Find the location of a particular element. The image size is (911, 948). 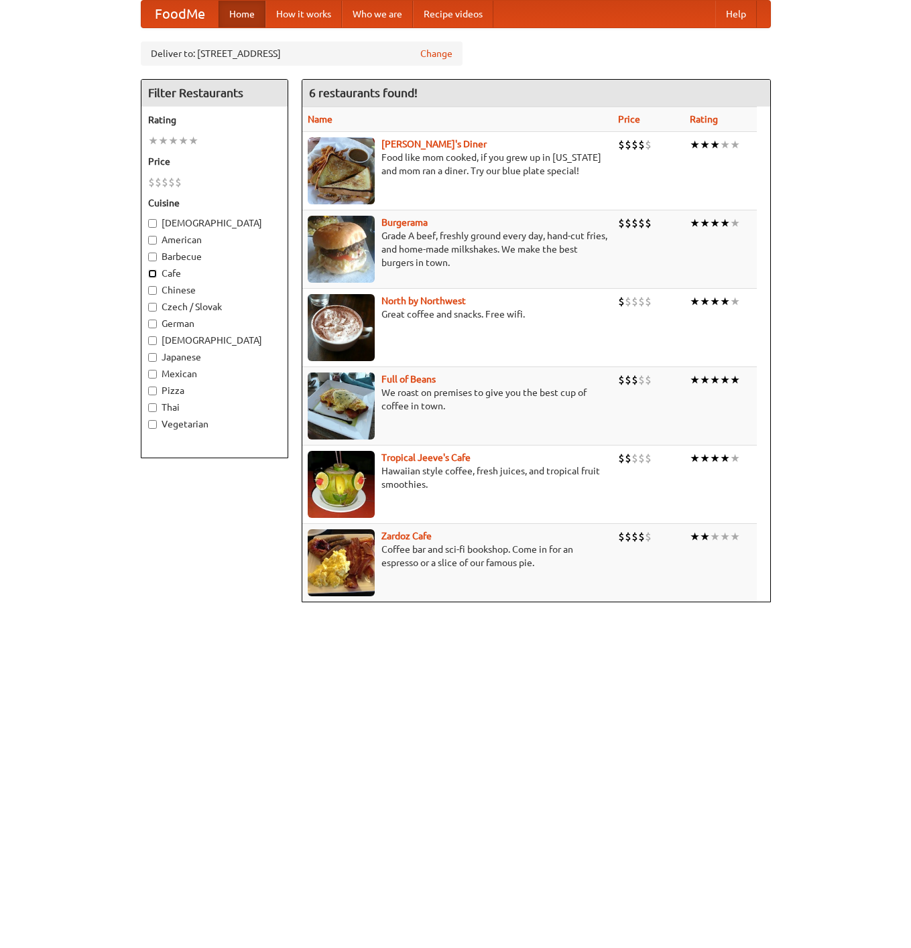

a: Who we are is located at coordinates (377, 14).